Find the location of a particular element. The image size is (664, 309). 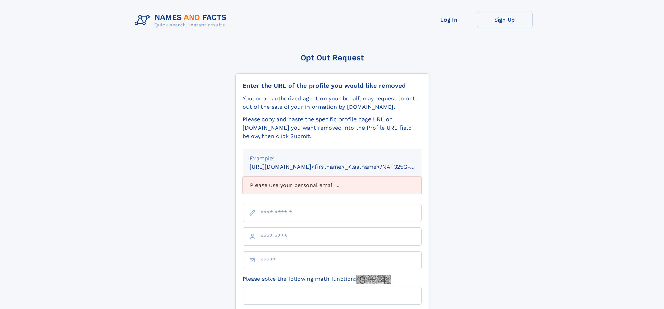

a: Sign Up is located at coordinates (505, 20).